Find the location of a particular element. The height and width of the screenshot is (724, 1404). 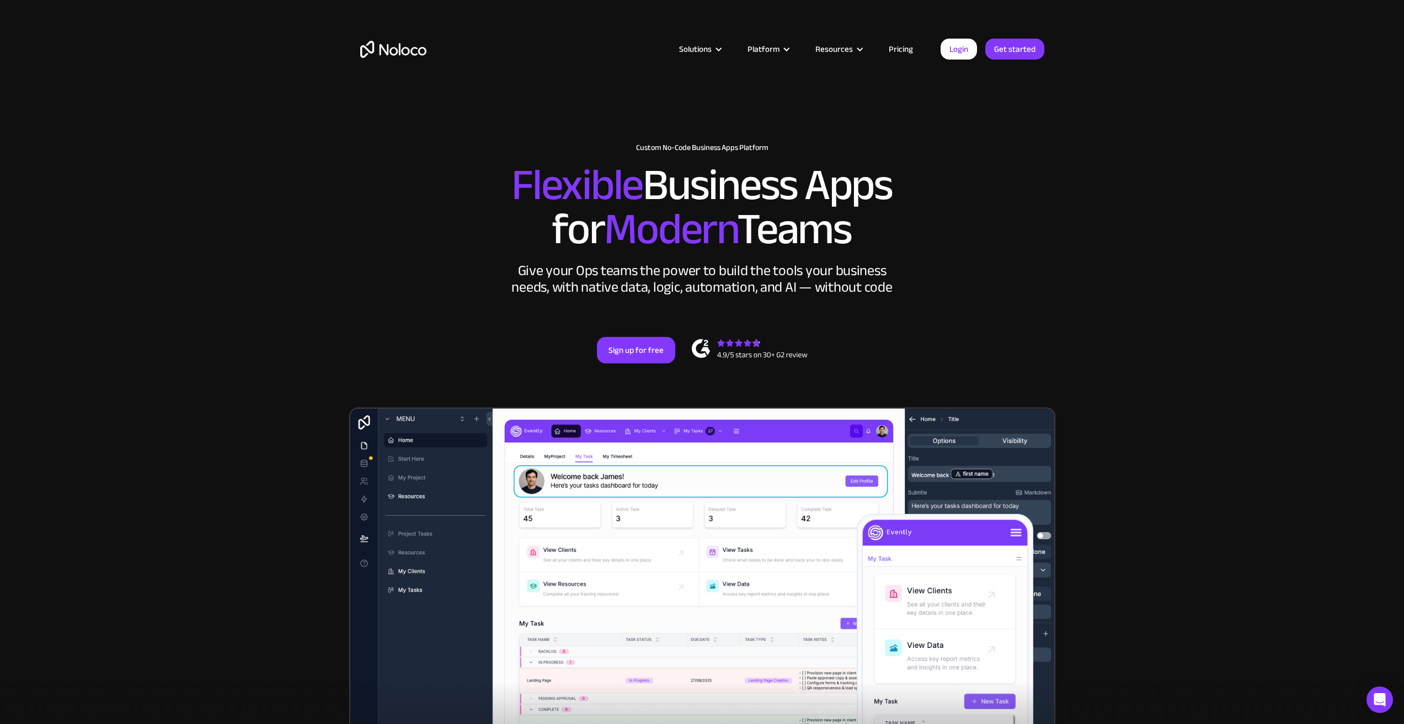

span: Modern is located at coordinates (670, 229).